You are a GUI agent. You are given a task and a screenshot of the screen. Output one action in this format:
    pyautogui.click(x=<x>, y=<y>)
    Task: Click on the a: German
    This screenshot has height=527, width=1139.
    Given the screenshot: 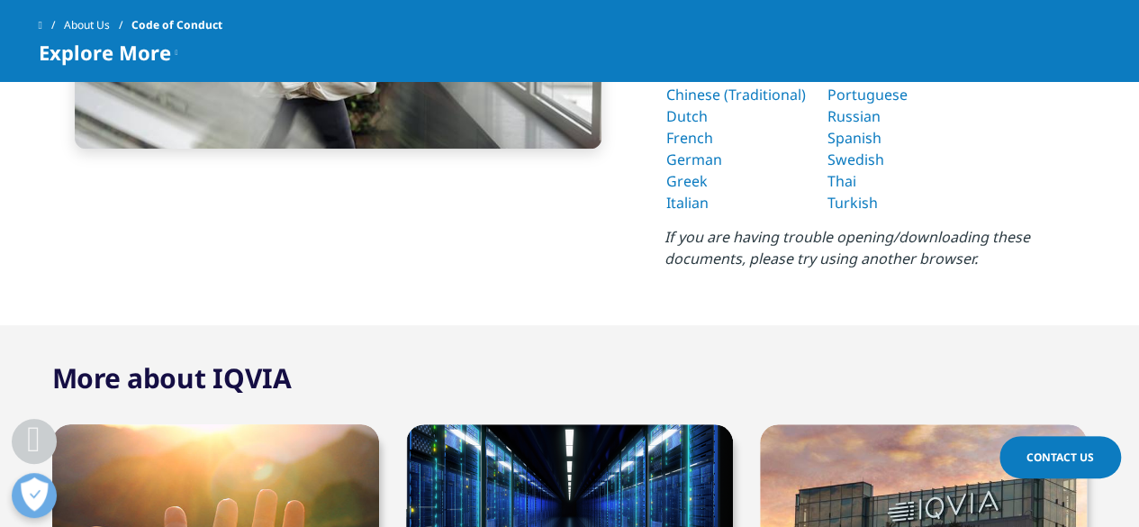 What is the action you would take?
    pyautogui.click(x=694, y=159)
    